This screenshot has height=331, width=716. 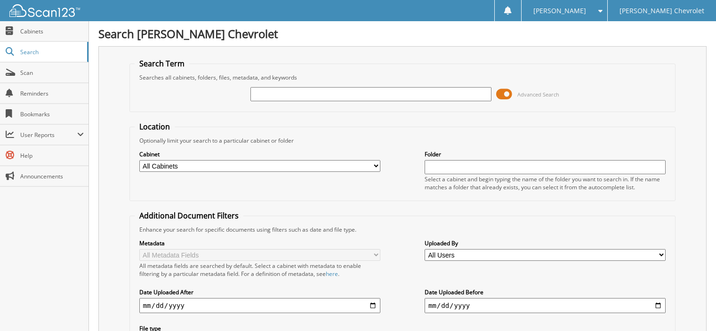 What do you see at coordinates (260, 305) in the screenshot?
I see `input: start` at bounding box center [260, 305].